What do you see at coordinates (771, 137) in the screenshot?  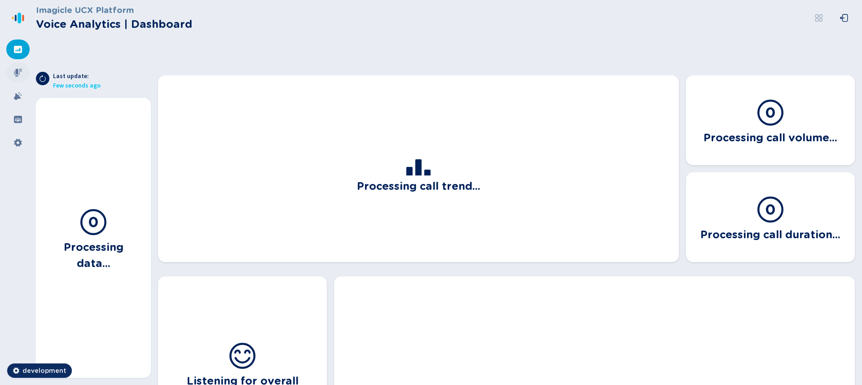 I see `h3: Processing call volume...` at bounding box center [771, 137].